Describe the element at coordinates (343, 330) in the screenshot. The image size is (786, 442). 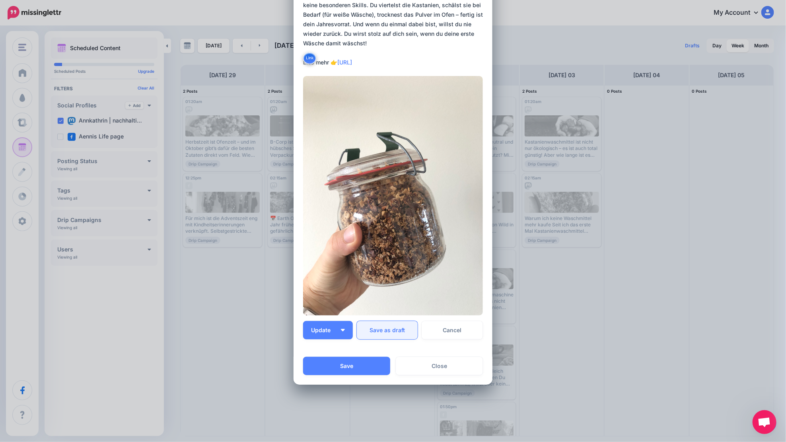
I see `img: arrow-down-white.png` at that location.